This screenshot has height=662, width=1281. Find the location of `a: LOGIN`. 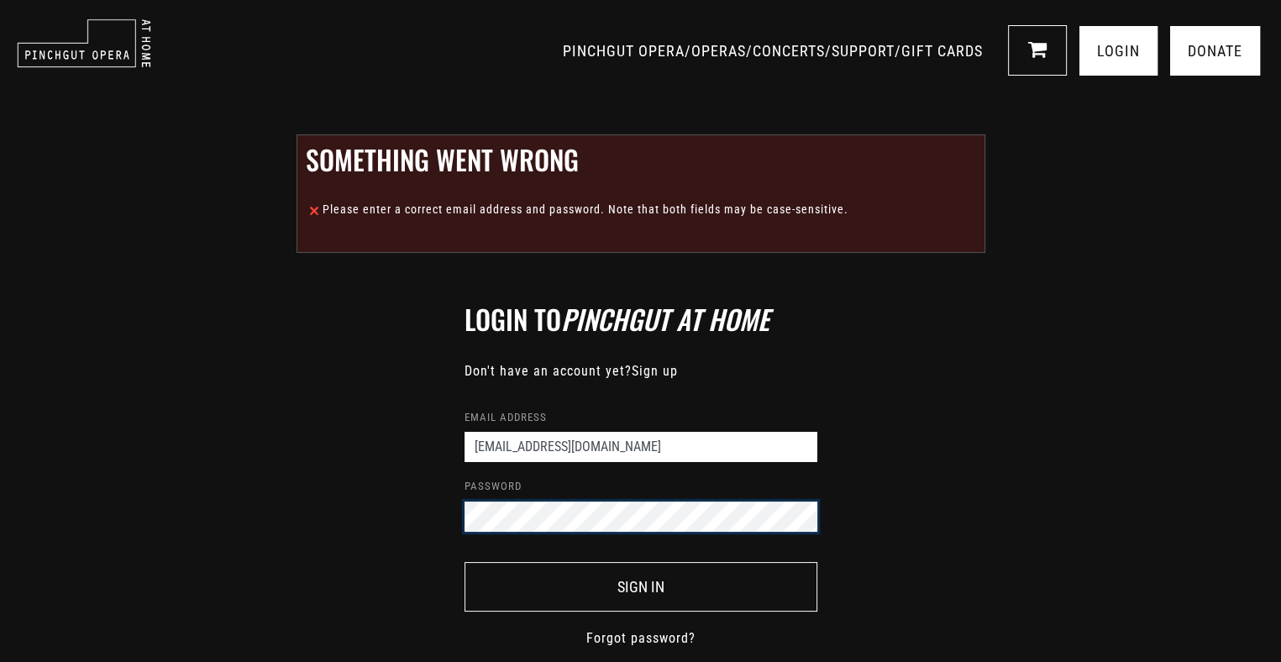

a: LOGIN is located at coordinates (1118, 50).